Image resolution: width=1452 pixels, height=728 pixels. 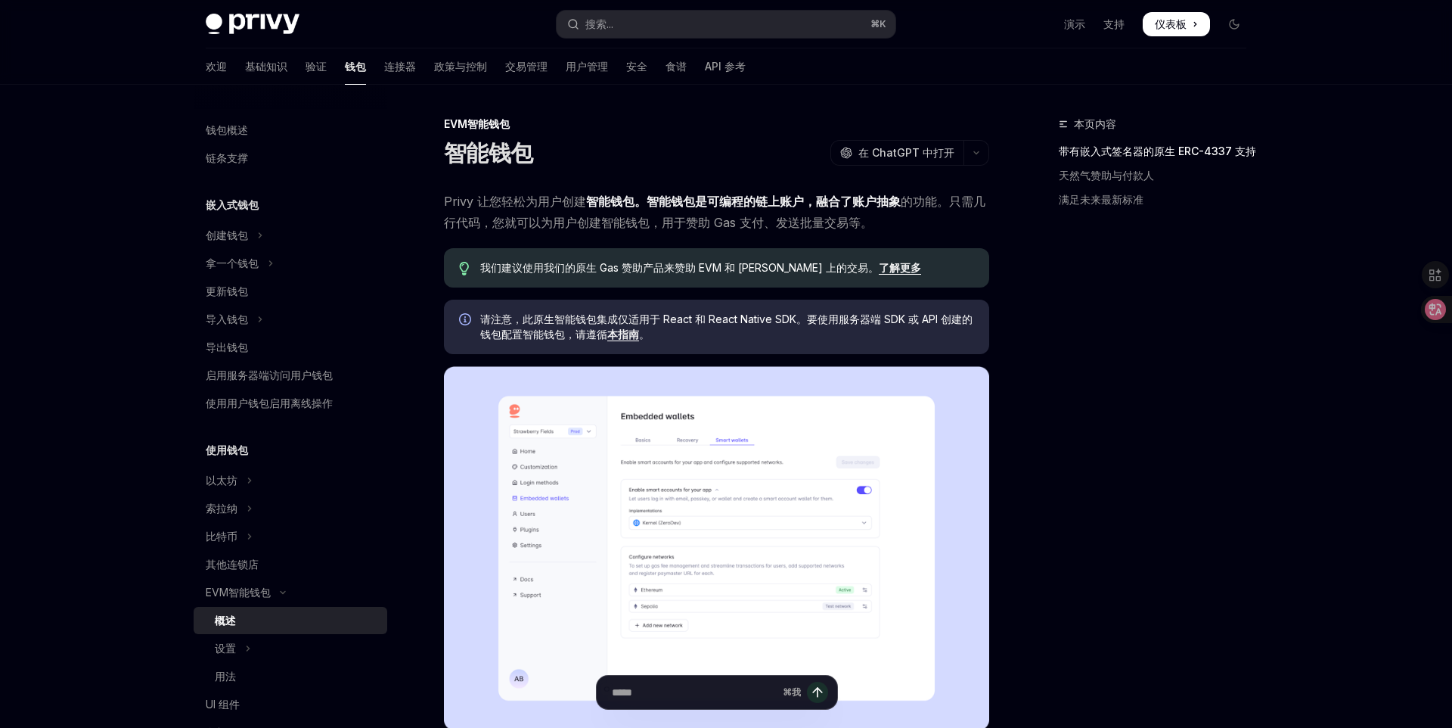 I want to click on font: 搜索..., so click(x=599, y=23).